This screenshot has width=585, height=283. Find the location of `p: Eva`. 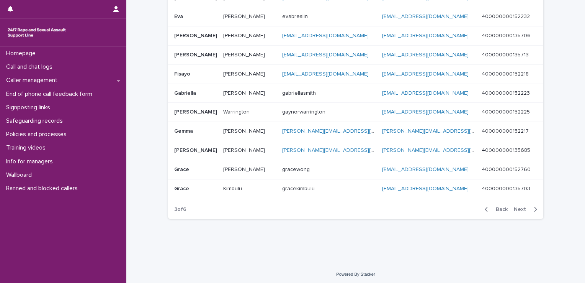

p: Eva is located at coordinates (179, 16).